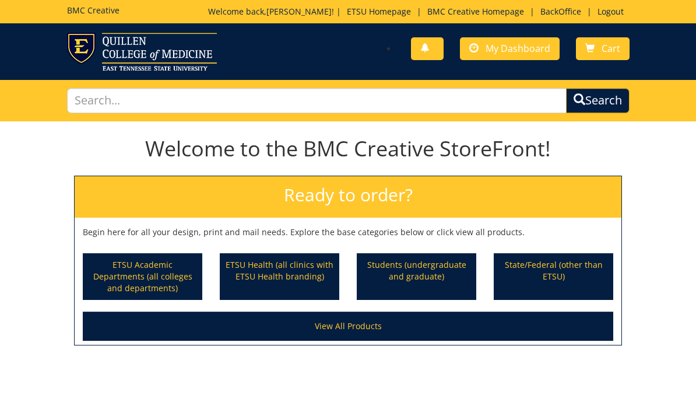 The width and height of the screenshot is (696, 412). Describe the element at coordinates (553, 276) in the screenshot. I see `a: State/Federal (other than ETSU)` at that location.